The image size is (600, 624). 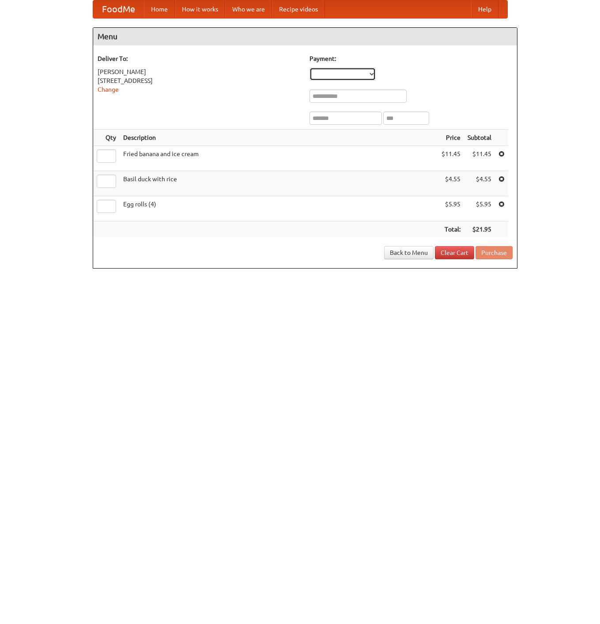 What do you see at coordinates (494, 253) in the screenshot?
I see `button: Purchase` at bounding box center [494, 253].